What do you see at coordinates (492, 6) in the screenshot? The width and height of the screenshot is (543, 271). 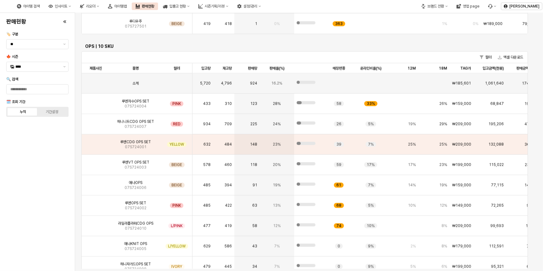 I see `div: Menu item 6` at bounding box center [492, 6].